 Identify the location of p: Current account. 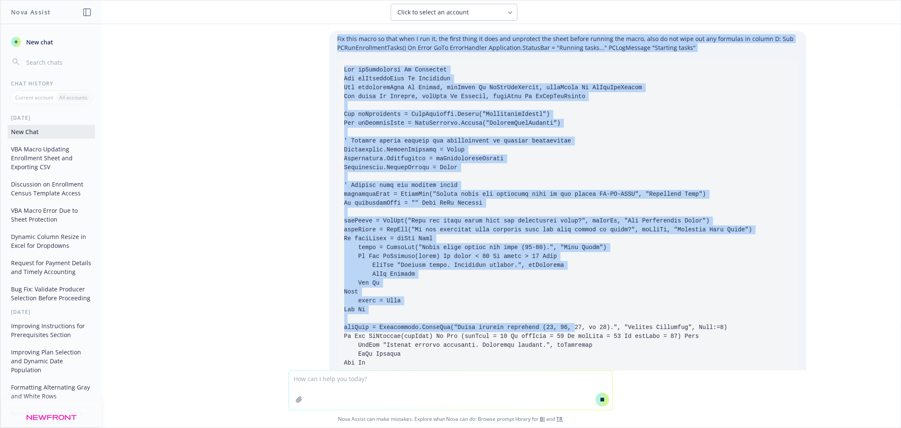
(34, 97).